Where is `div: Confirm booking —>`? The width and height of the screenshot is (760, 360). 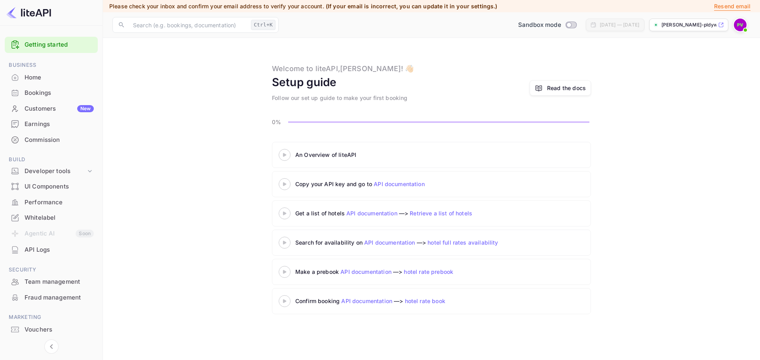 div: Confirm booking —> is located at coordinates (394, 301).